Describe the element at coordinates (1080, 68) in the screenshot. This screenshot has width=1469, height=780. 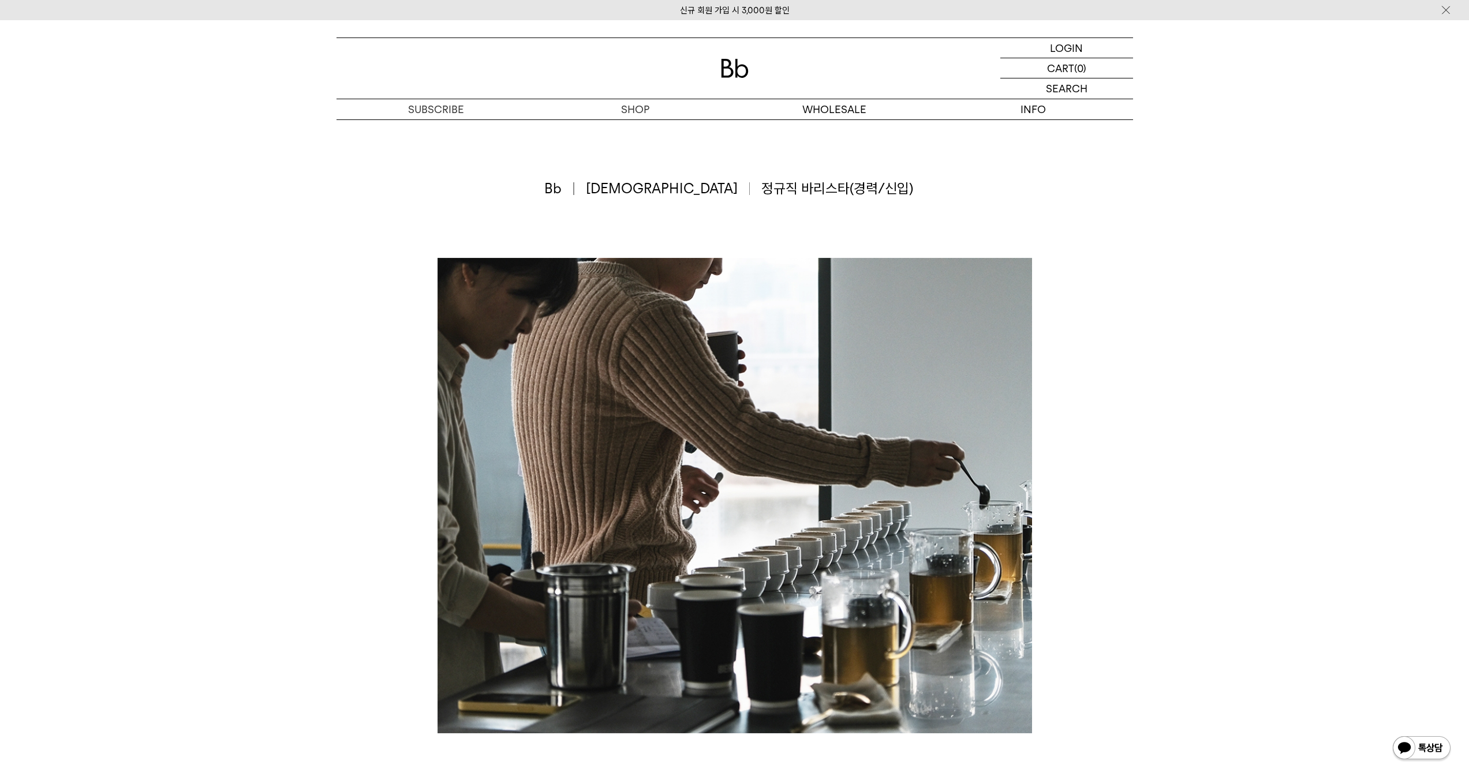
I see `p: (0)` at that location.